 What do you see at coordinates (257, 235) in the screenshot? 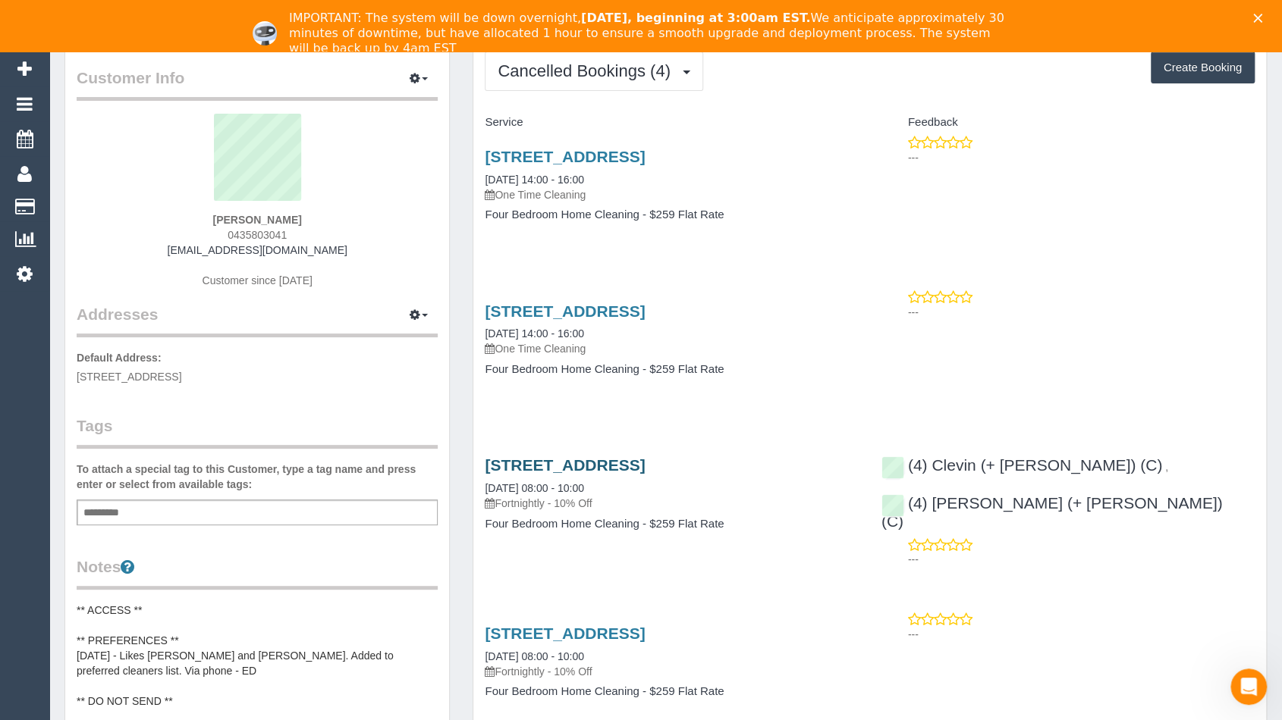
I see `span: 0435803041` at bounding box center [257, 235].